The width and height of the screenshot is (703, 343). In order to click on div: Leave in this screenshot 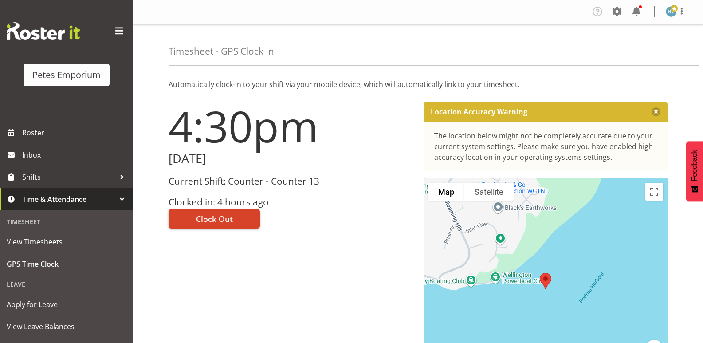, I will do `click(67, 284)`.